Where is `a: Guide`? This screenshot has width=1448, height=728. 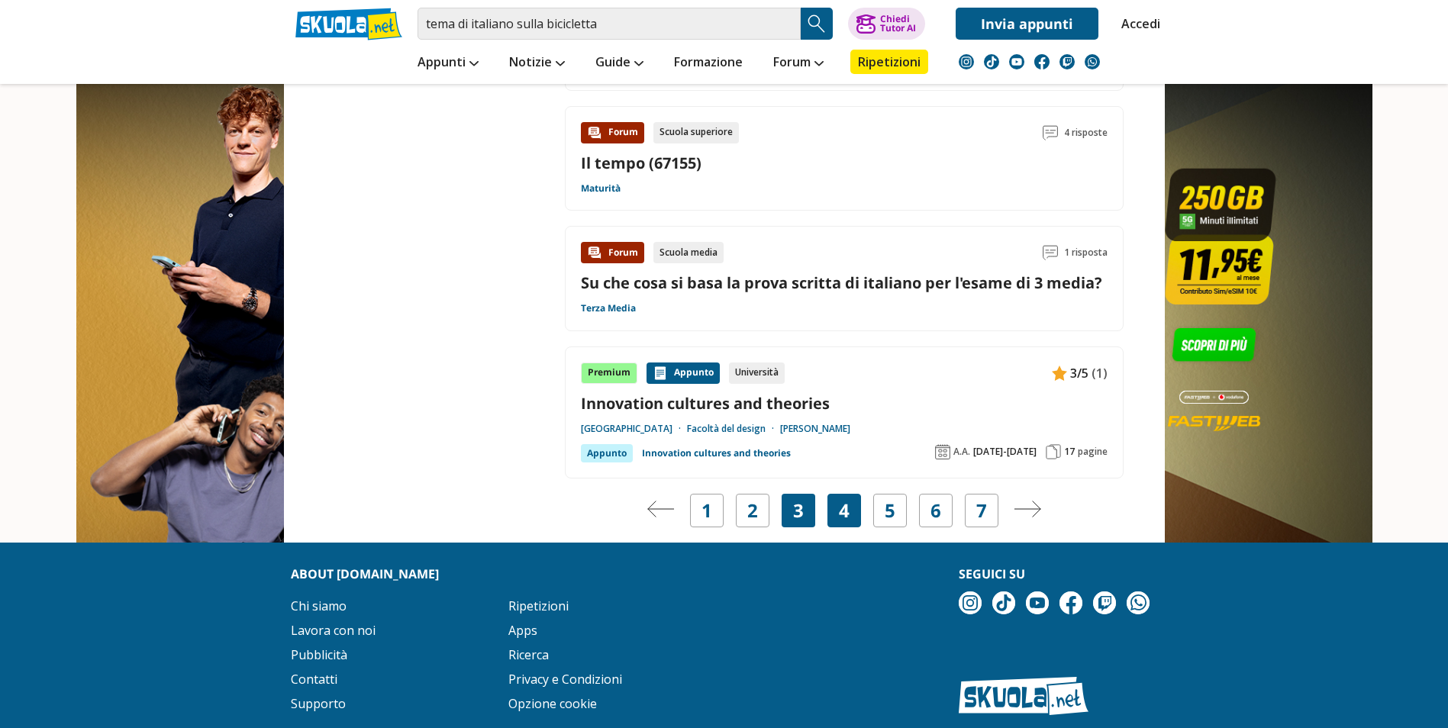 a: Guide is located at coordinates (619, 63).